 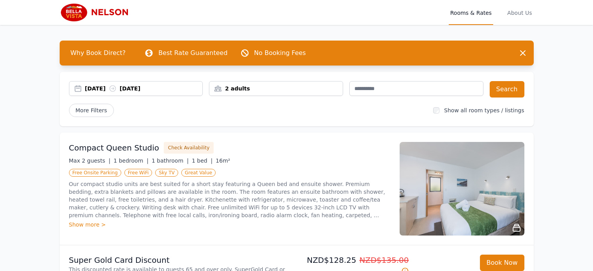 What do you see at coordinates (193, 53) in the screenshot?
I see `p: Best Rate Guaranteed` at bounding box center [193, 53].